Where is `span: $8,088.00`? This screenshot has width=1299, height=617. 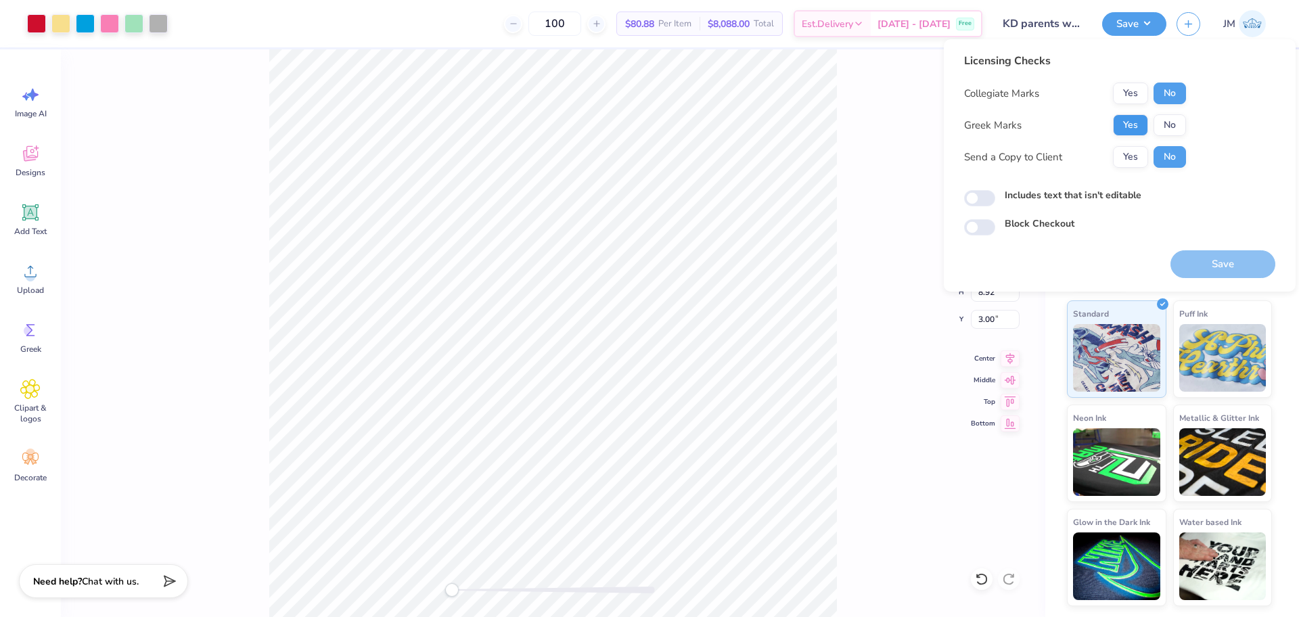
span: $8,088.00 is located at coordinates (728, 24).